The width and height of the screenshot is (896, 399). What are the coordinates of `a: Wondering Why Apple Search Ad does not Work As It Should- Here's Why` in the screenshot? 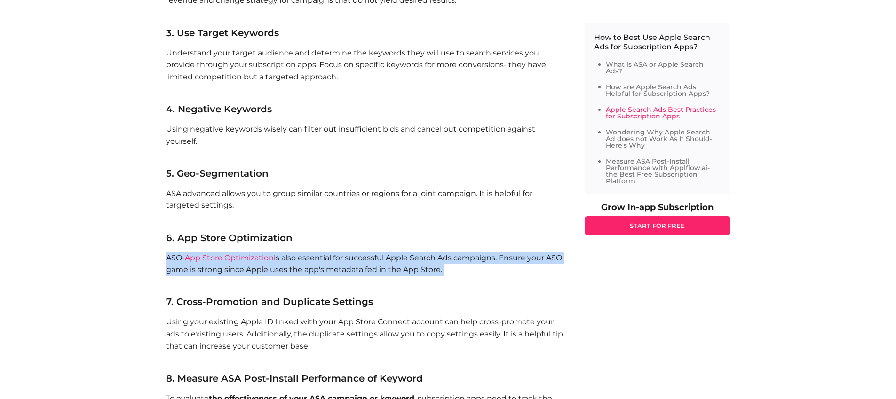 It's located at (659, 139).